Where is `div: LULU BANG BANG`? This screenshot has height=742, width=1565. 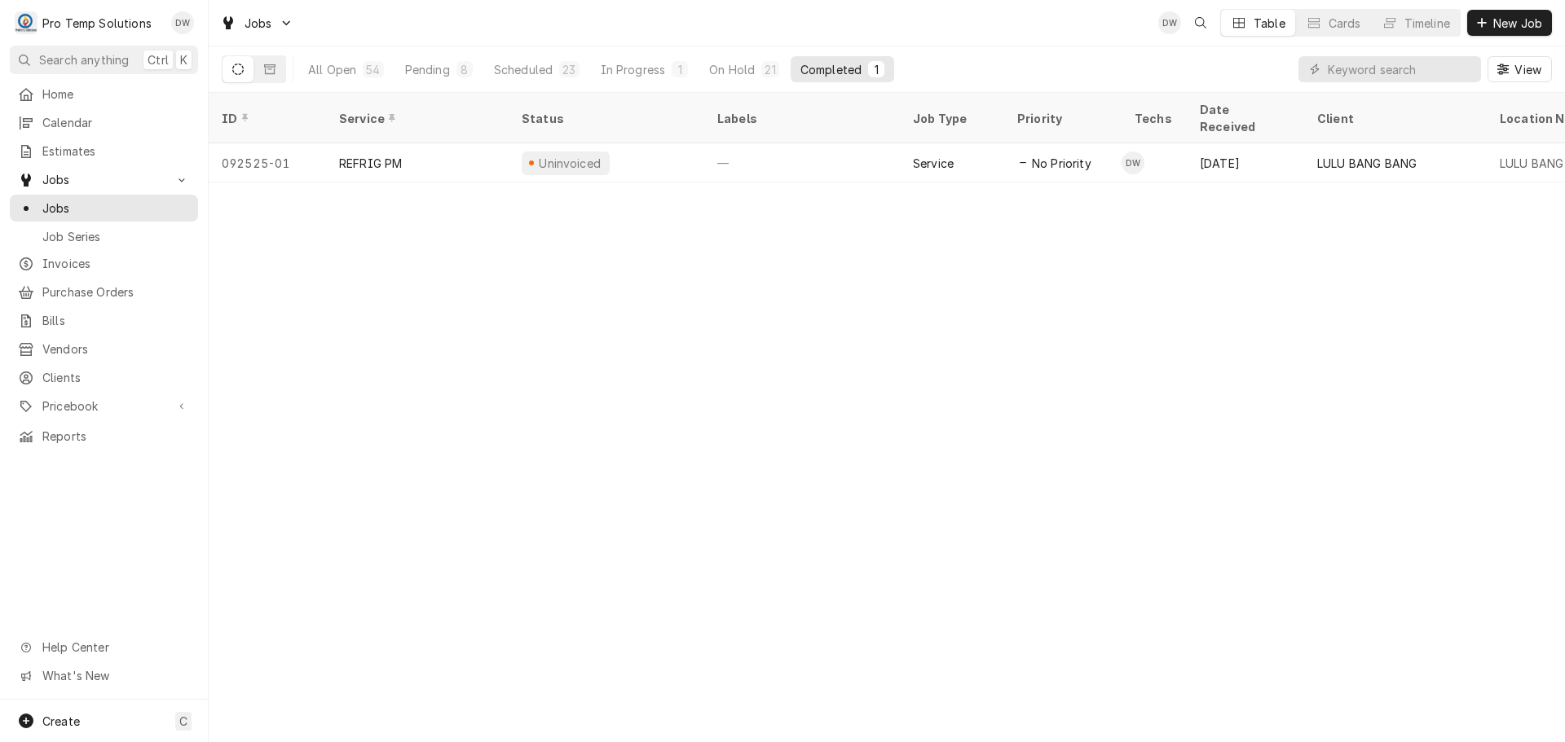
div: LULU BANG BANG is located at coordinates (1367, 163).